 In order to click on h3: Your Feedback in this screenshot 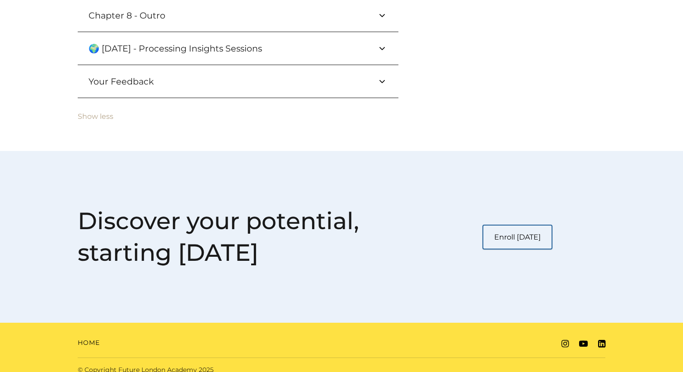, I will do `click(128, 81)`.